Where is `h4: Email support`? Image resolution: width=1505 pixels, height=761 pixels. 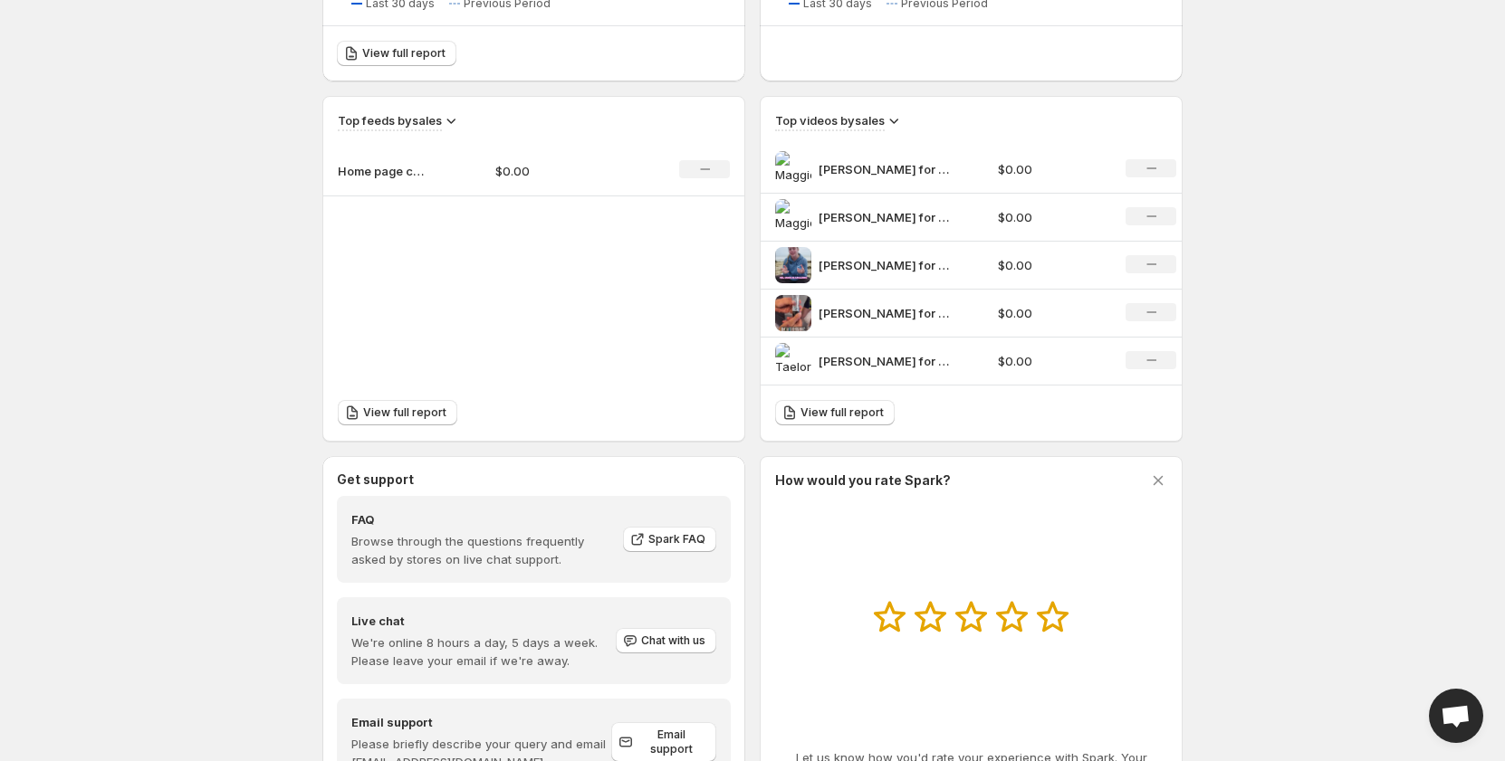 h4: Email support is located at coordinates (481, 723).